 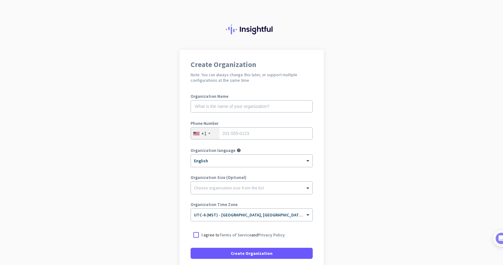 What do you see at coordinates (252, 96) in the screenshot?
I see `label: Organization Name` at bounding box center [252, 96].